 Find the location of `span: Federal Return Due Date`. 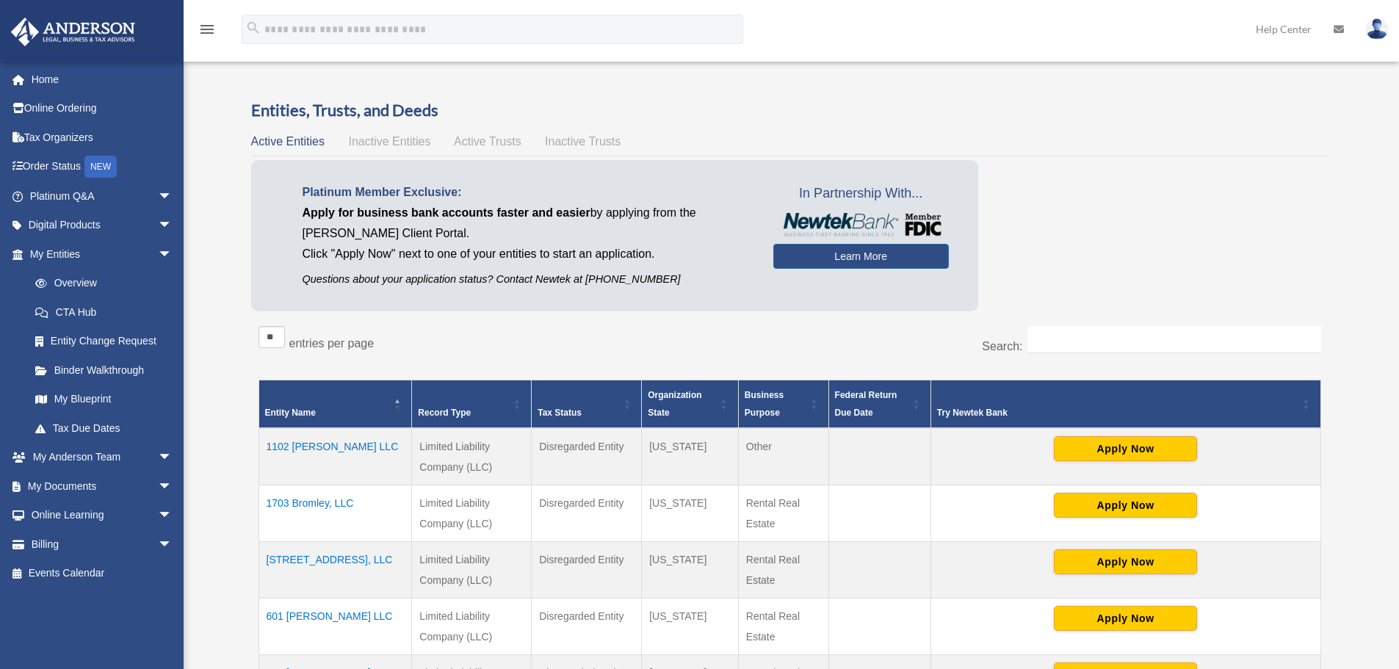

span: Federal Return Due Date is located at coordinates (866, 404).